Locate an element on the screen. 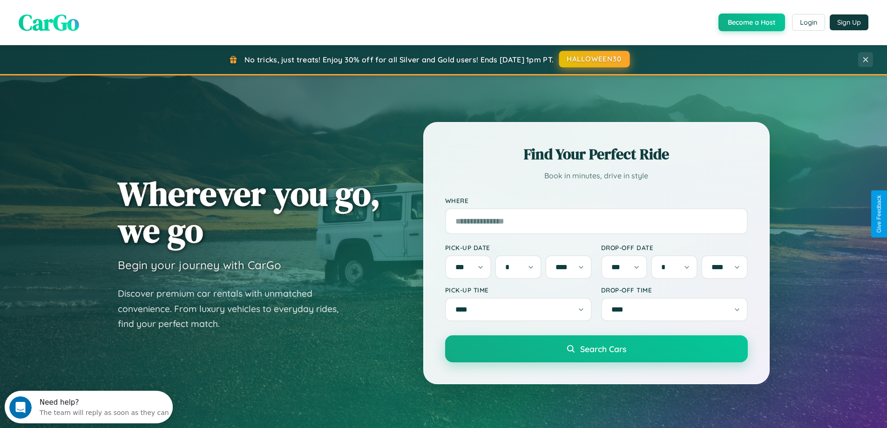  span: Search Cars is located at coordinates (603, 349).